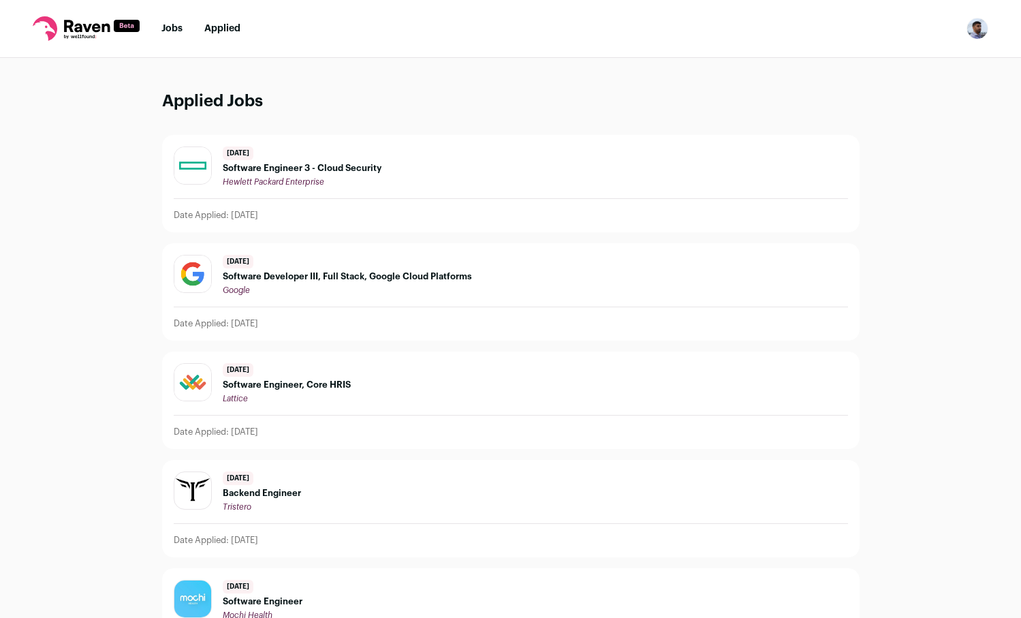  I want to click on a: Jobs, so click(172, 29).